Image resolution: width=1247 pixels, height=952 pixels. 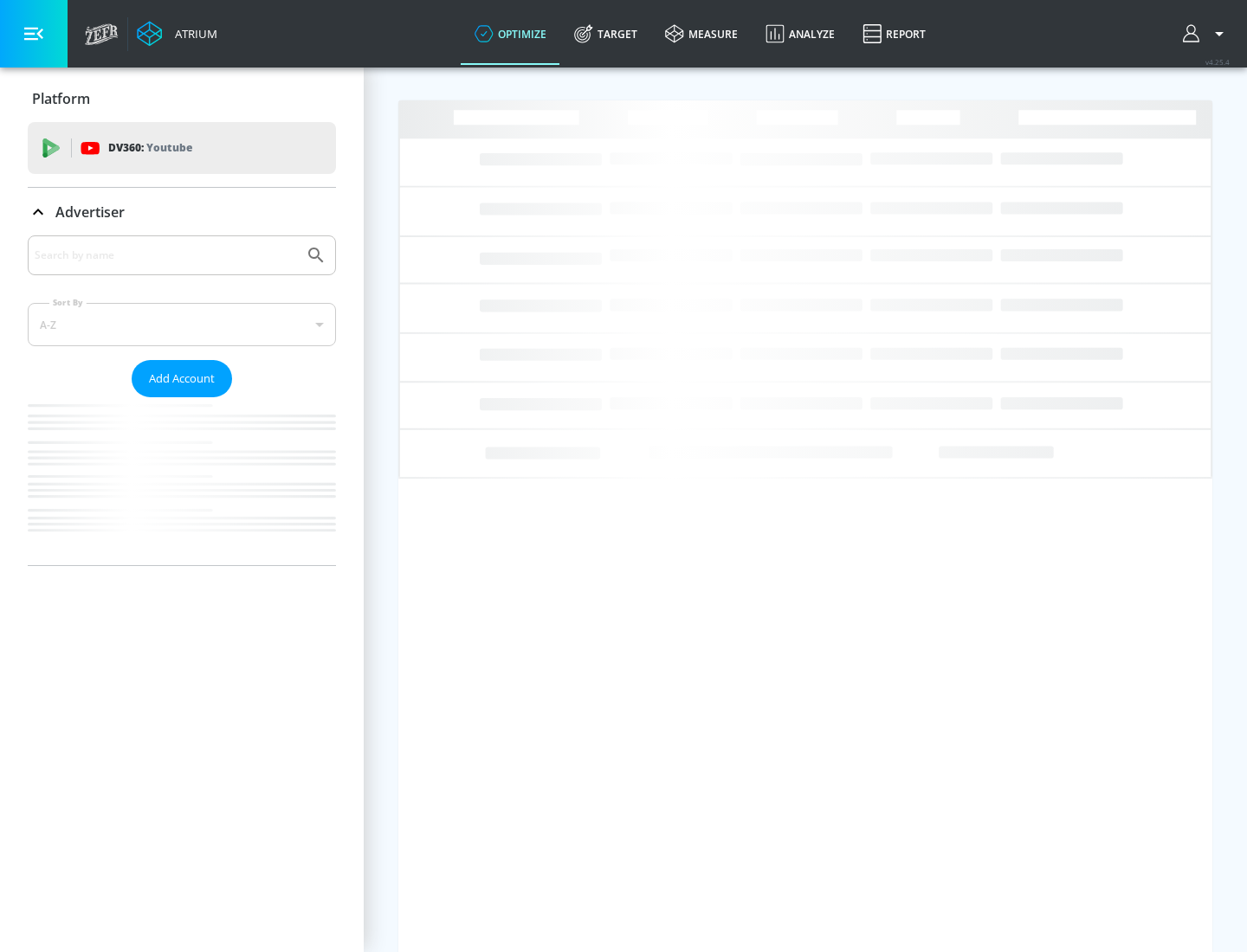 I want to click on p: Platform, so click(x=61, y=99).